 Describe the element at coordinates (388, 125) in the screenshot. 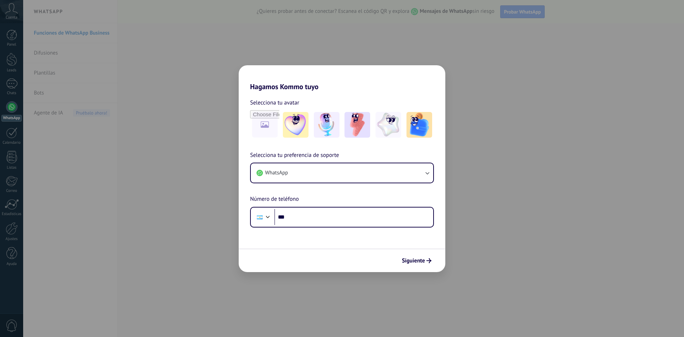

I see `img: -4.jpeg` at that location.